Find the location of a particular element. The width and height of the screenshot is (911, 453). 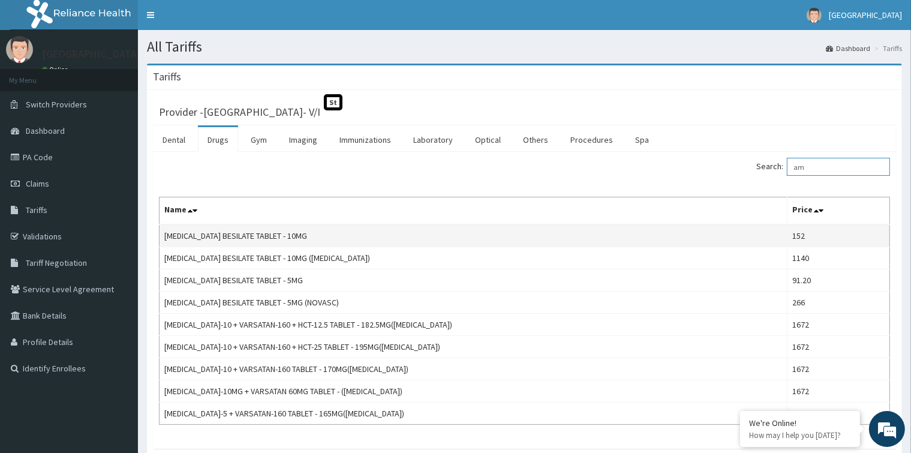

span: Claims is located at coordinates (37, 183).